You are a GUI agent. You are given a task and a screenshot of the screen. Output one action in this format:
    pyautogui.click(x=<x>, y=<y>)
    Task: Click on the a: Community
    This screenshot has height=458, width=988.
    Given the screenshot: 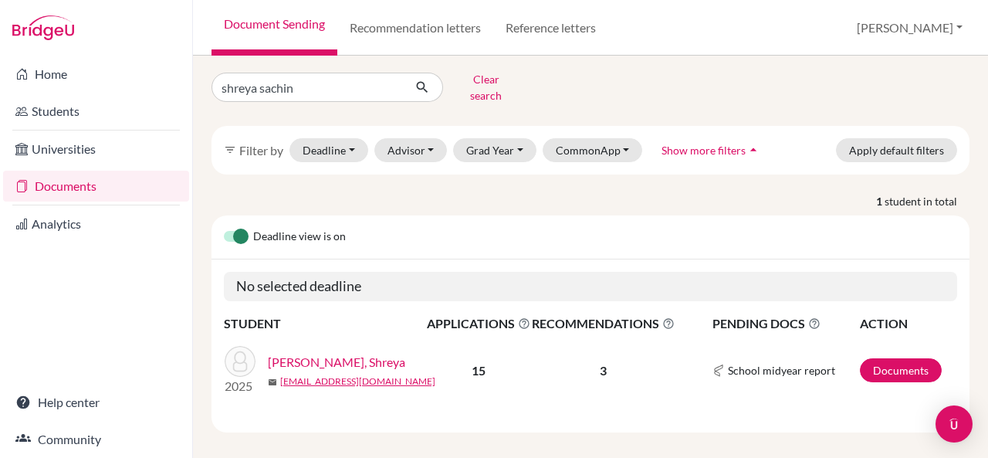 What is the action you would take?
    pyautogui.click(x=96, y=439)
    